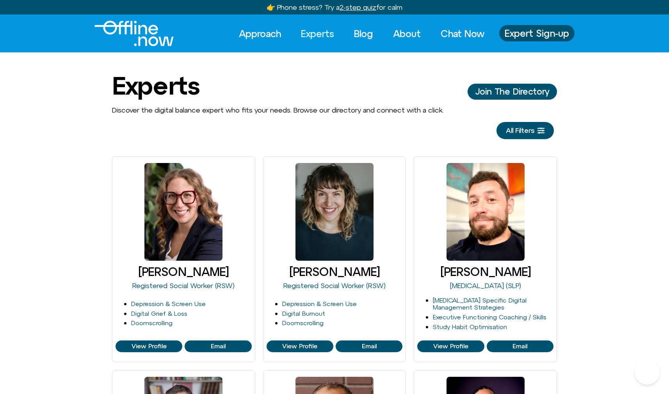  Describe the element at coordinates (134, 33) in the screenshot. I see `img: Offline.Now logo in white. Text of the words offline.now with a line going through the "O"` at that location.